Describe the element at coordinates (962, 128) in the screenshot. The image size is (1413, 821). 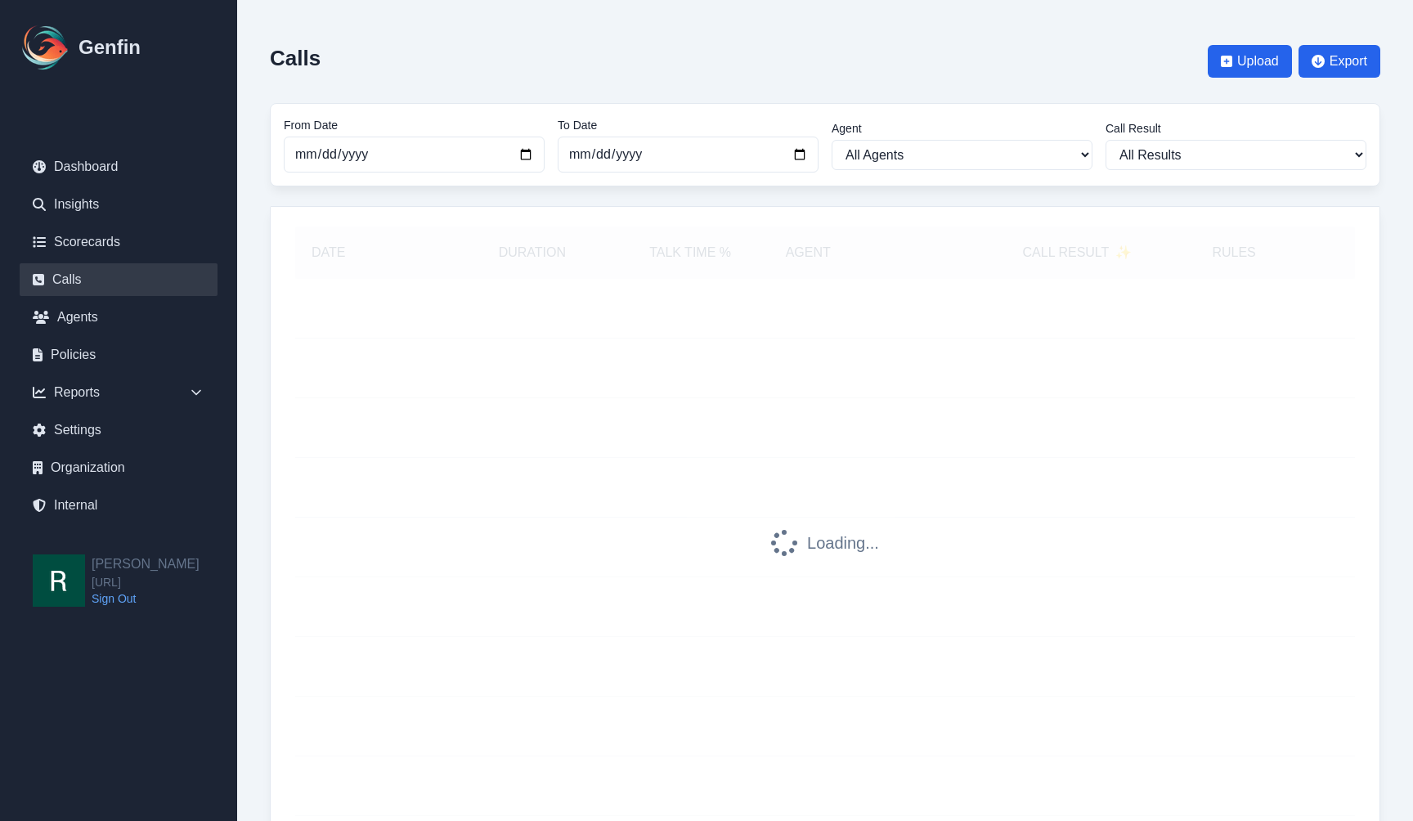
I see `label: Agent` at that location.